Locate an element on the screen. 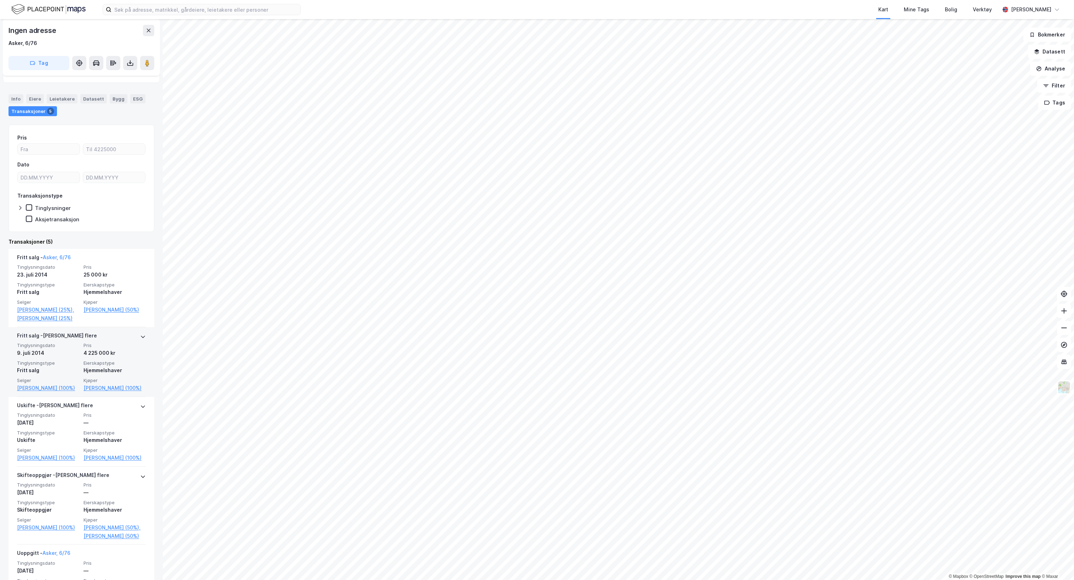 The height and width of the screenshot is (580, 1074). div: ESG is located at coordinates (138, 99).